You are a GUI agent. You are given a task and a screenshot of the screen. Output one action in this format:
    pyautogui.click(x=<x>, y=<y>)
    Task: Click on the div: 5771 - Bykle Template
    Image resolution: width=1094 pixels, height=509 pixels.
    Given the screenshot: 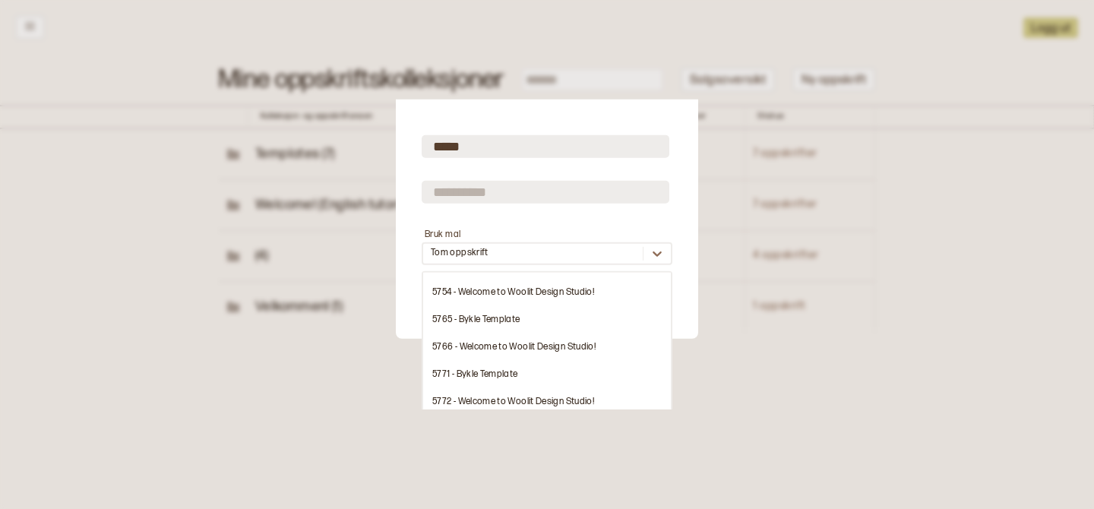 What is the action you would take?
    pyautogui.click(x=547, y=375)
    